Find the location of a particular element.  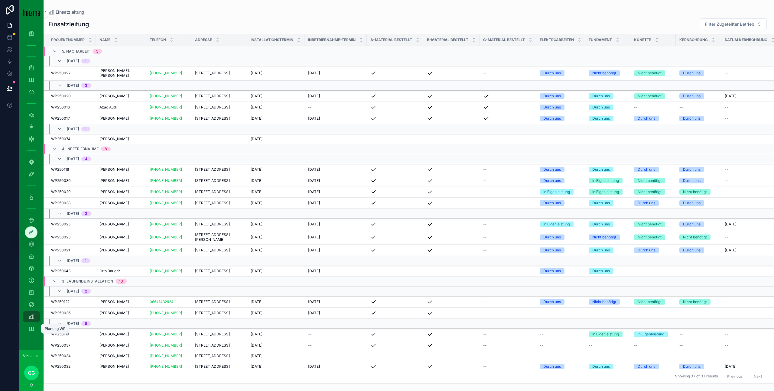

span: WP250030 is located at coordinates (61, 181).